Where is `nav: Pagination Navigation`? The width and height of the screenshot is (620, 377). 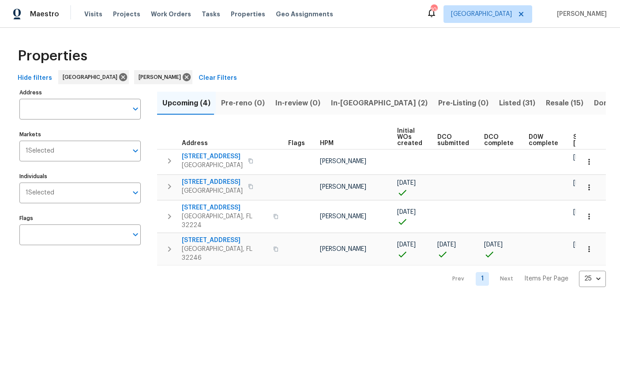
nav: Pagination Navigation is located at coordinates (525, 279).